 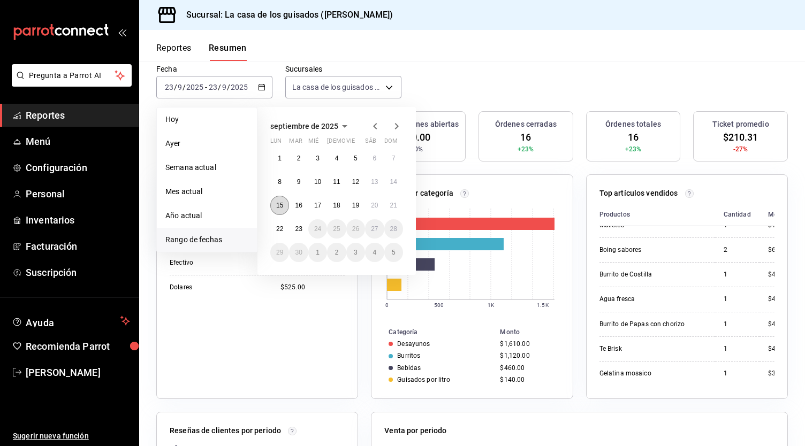 I want to click on span: Semana actual, so click(x=207, y=168).